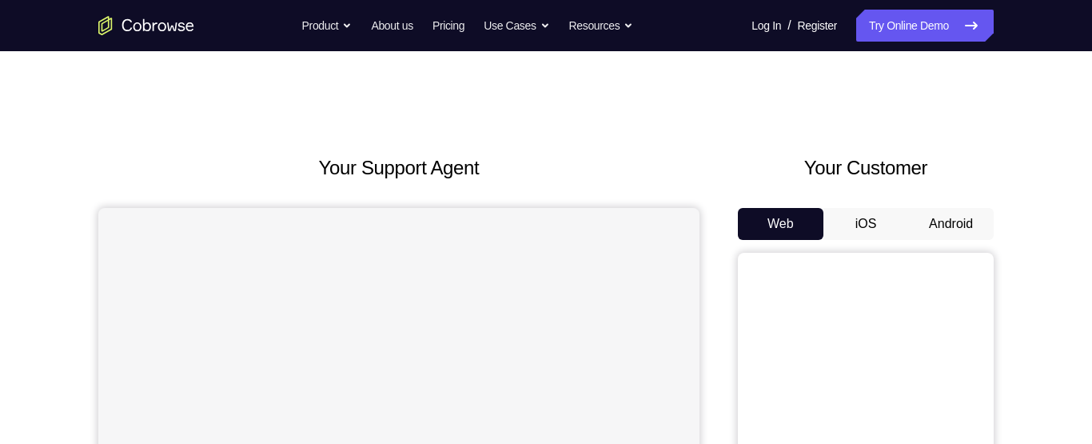  What do you see at coordinates (817, 26) in the screenshot?
I see `a: Register` at bounding box center [817, 26].